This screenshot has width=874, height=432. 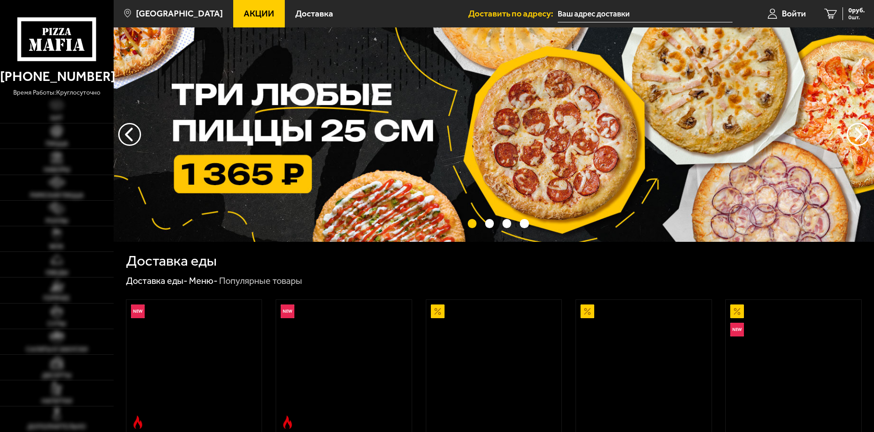 I want to click on span: 0 шт., so click(x=857, y=17).